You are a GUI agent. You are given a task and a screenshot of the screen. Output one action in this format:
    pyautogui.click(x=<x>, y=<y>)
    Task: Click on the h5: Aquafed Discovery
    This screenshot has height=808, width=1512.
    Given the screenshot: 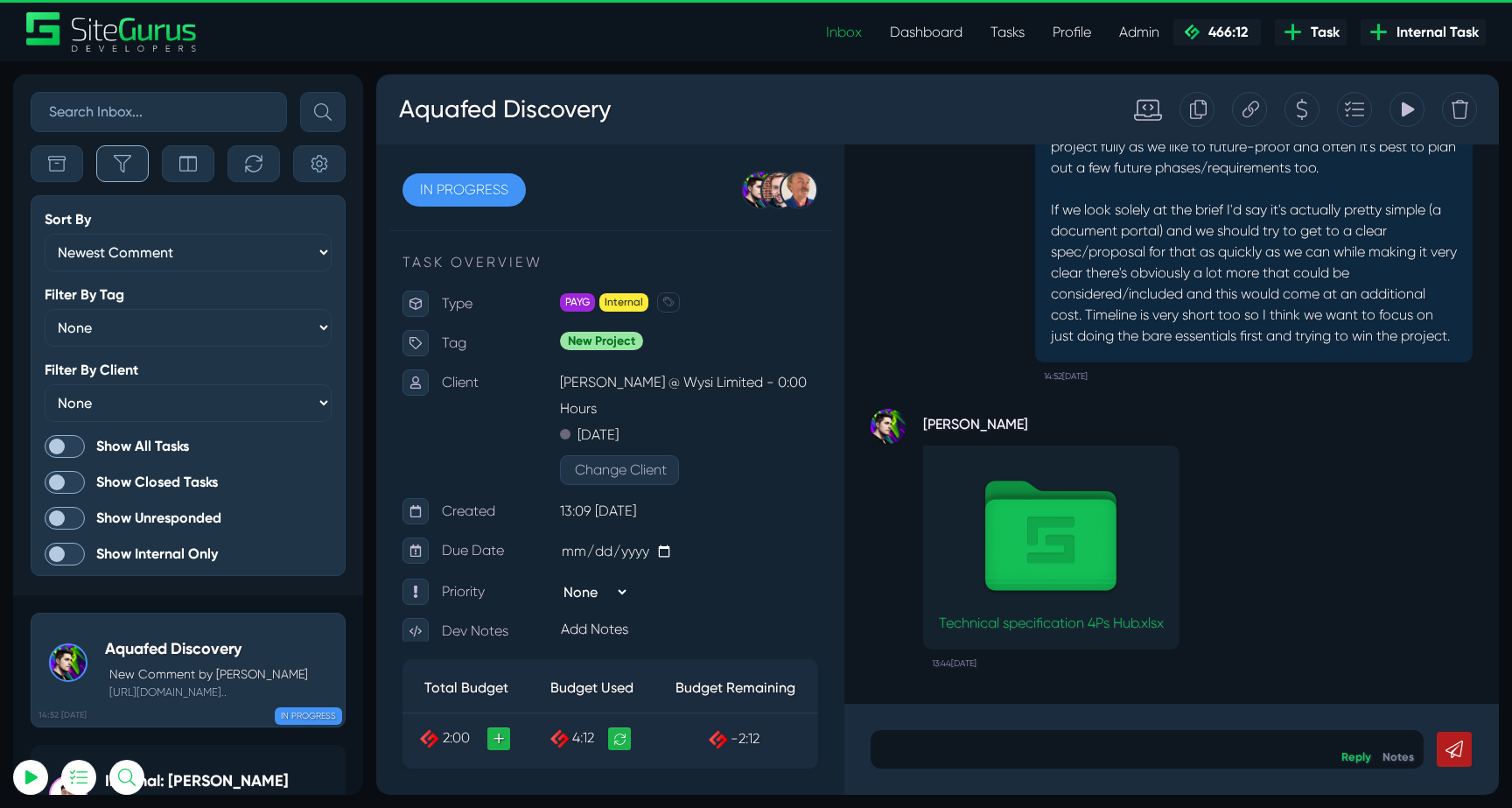 What is the action you would take?
    pyautogui.click(x=207, y=650)
    